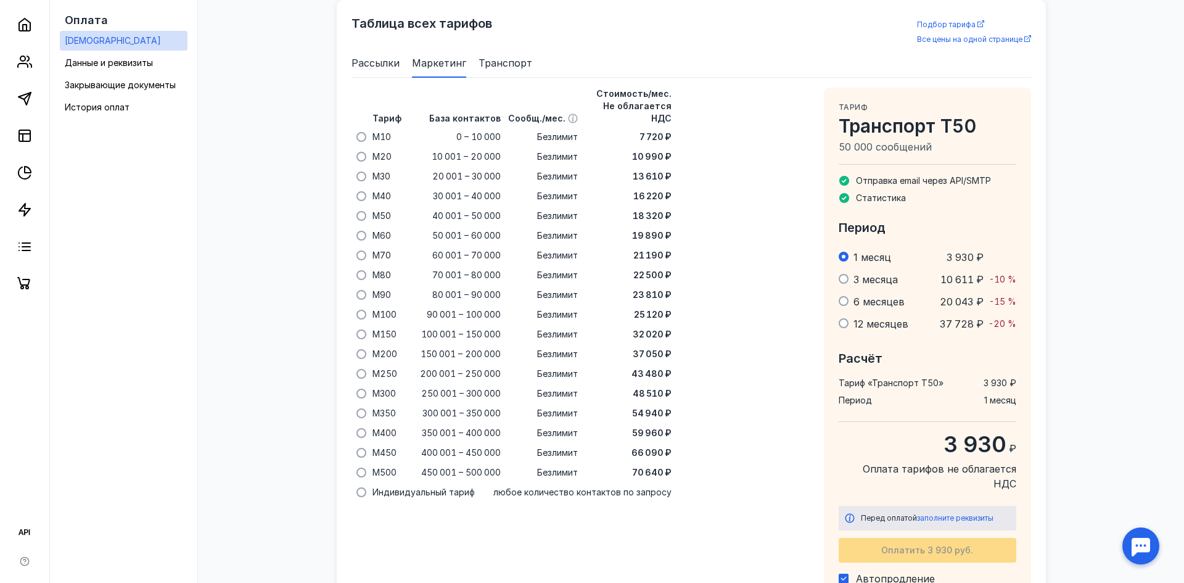  I want to click on span: Таблица всех тарифов, so click(422, 23).